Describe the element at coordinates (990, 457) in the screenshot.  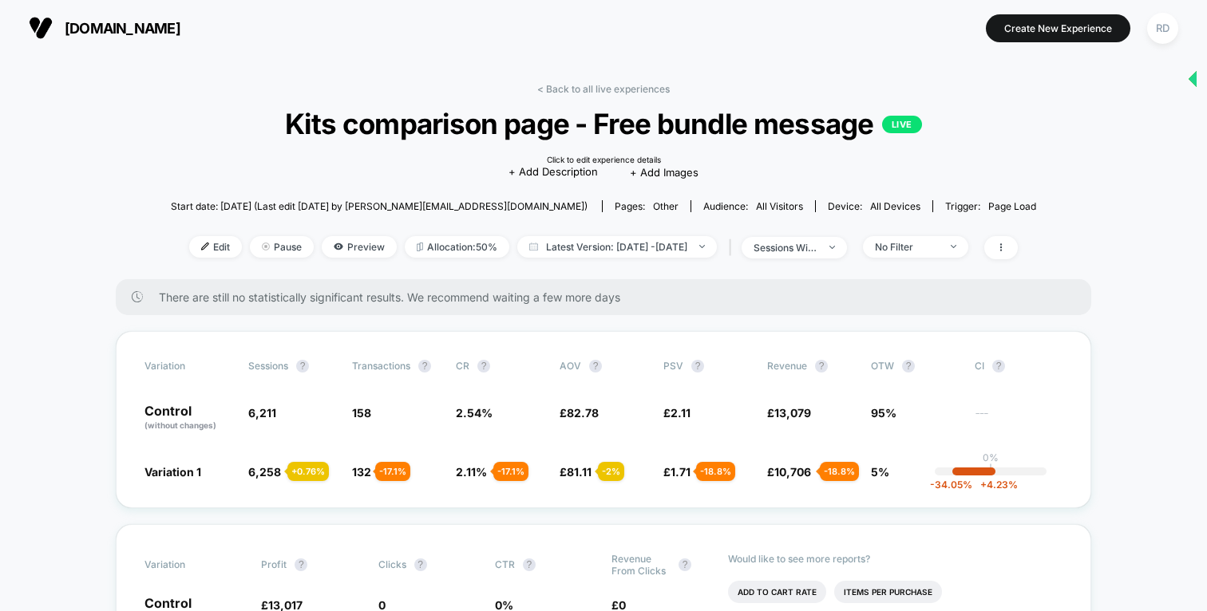
I see `p: 0%` at that location.